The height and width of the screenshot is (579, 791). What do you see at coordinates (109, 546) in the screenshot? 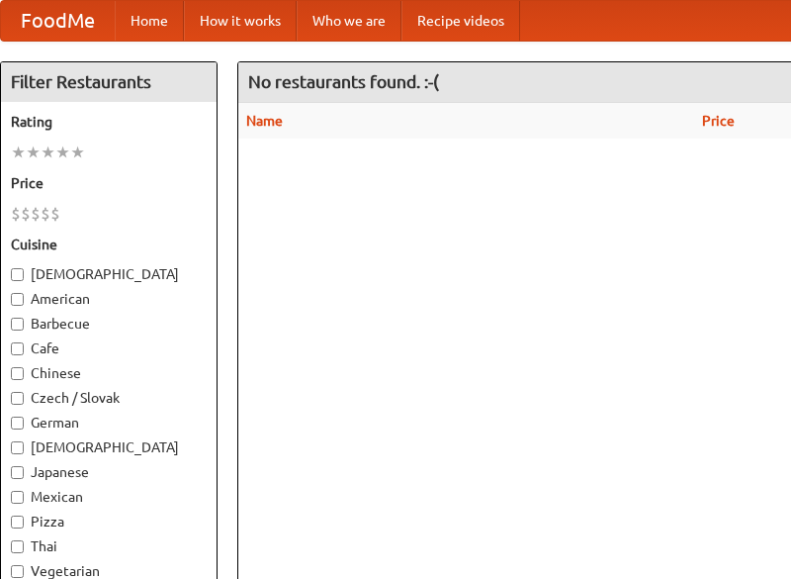
I see `label: Thai` at bounding box center [109, 546].